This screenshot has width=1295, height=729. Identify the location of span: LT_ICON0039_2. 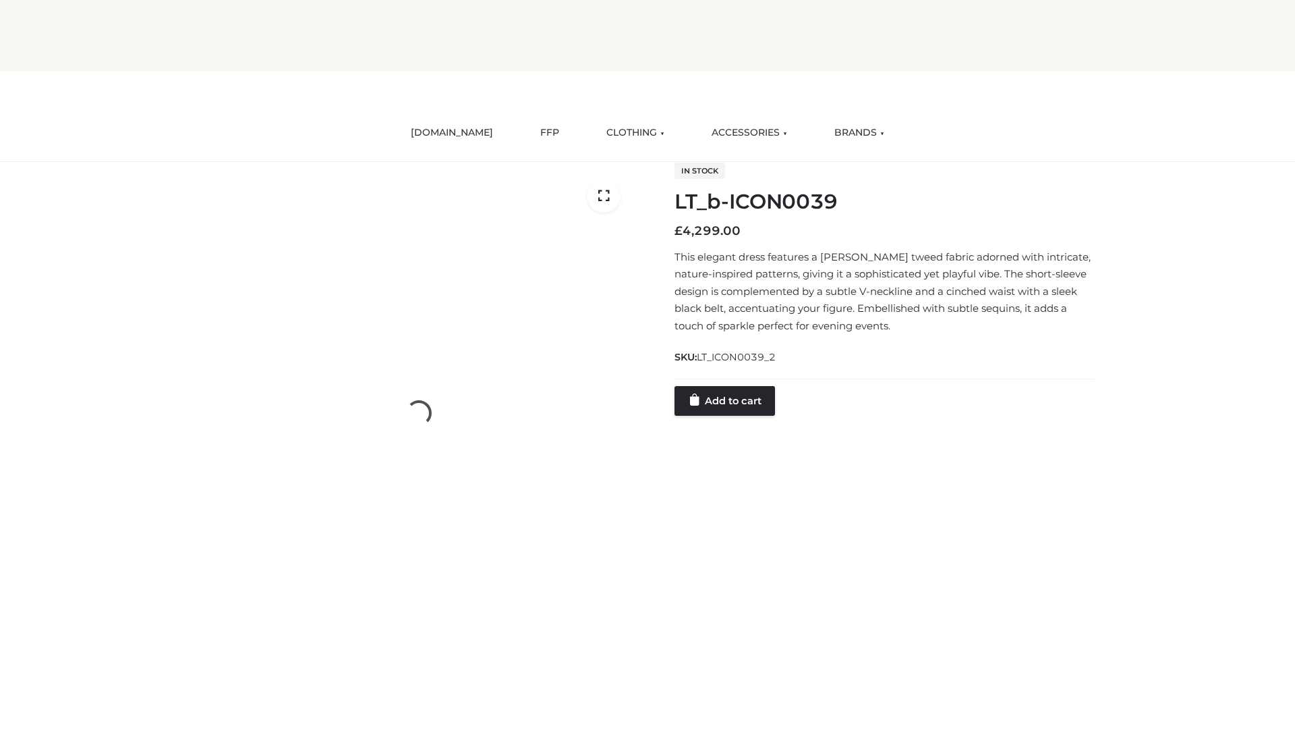
(736, 357).